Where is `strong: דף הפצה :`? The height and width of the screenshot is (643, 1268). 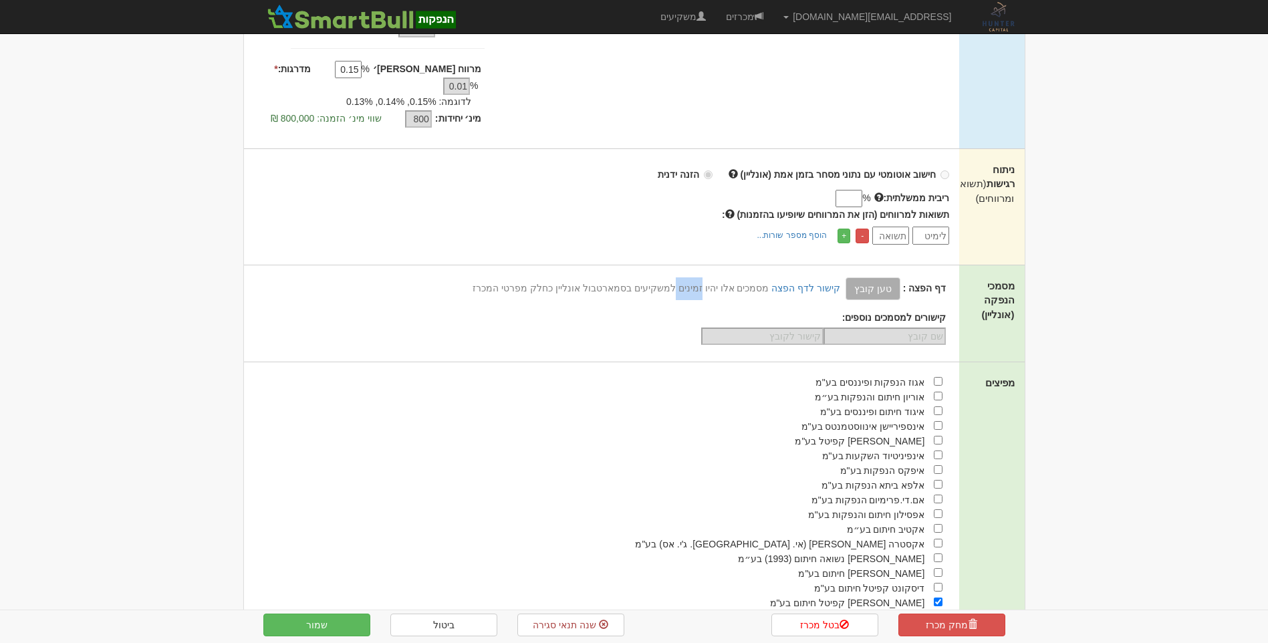
strong: דף הפצה : is located at coordinates (924, 288).